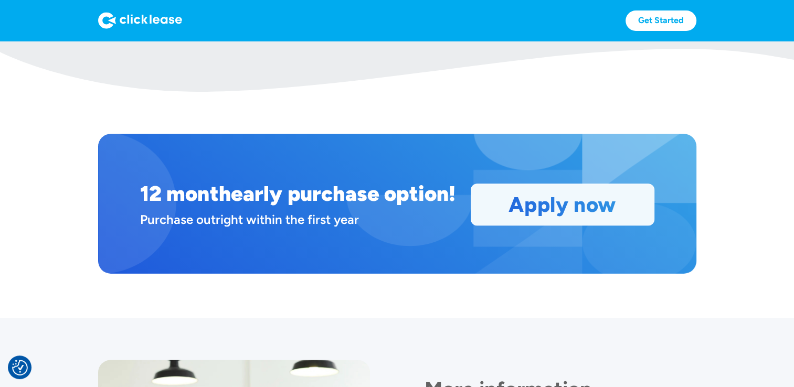 Image resolution: width=794 pixels, height=387 pixels. Describe the element at coordinates (20, 368) in the screenshot. I see `button: Consent Preferences` at that location.